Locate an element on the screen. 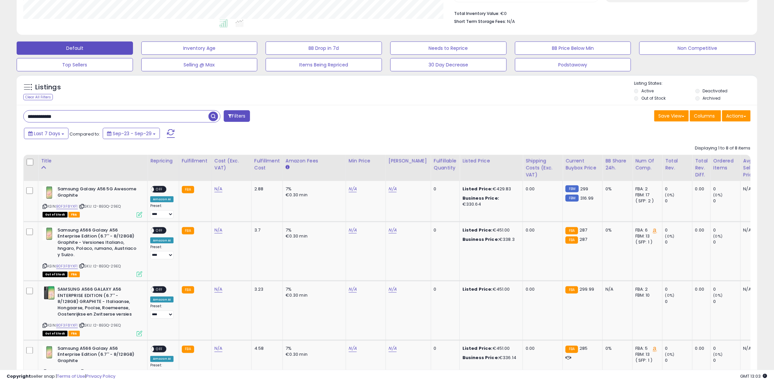  div: FBA: 5 is located at coordinates (646, 349).